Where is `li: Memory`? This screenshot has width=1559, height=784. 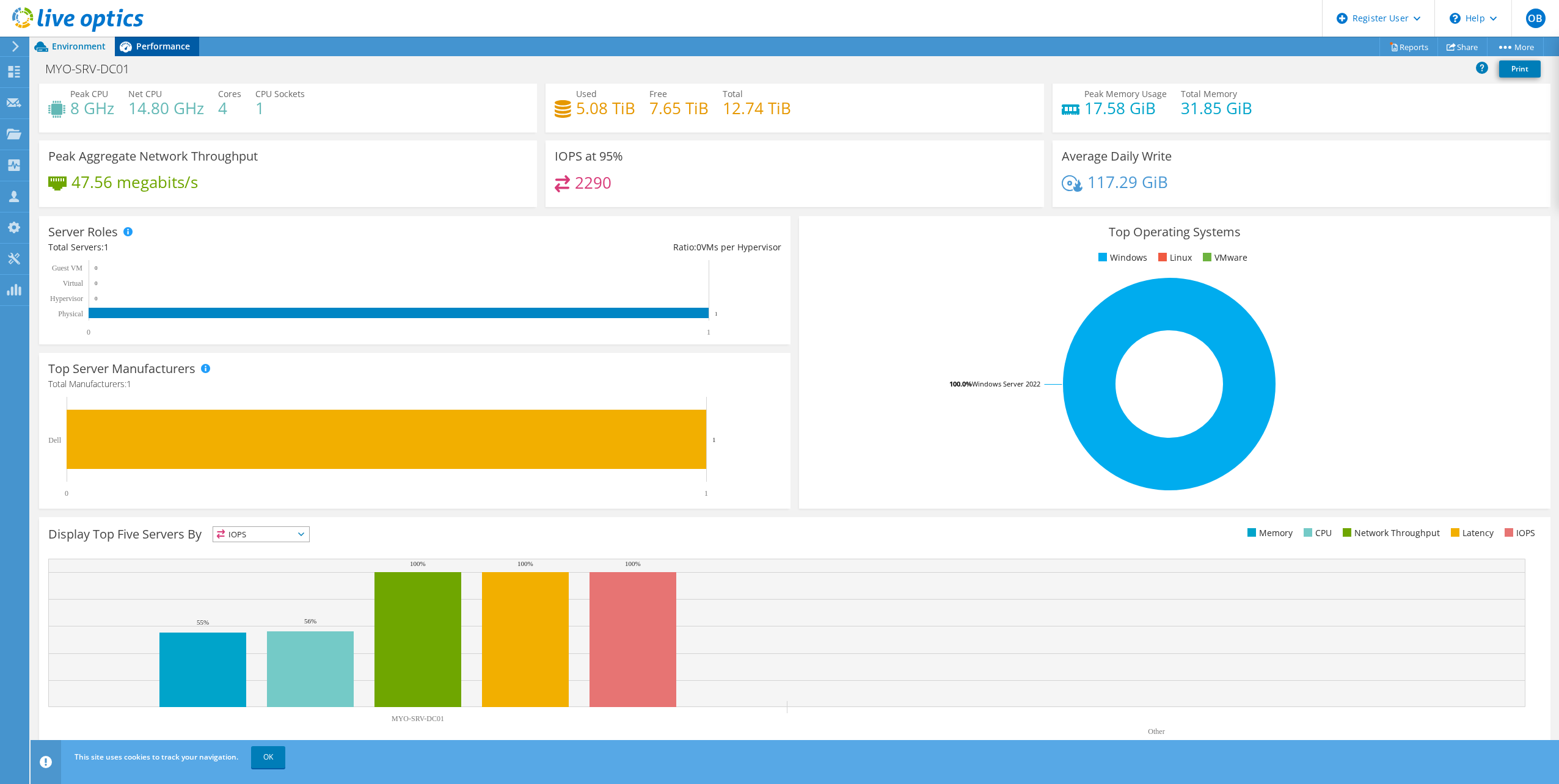
li: Memory is located at coordinates (1268, 533).